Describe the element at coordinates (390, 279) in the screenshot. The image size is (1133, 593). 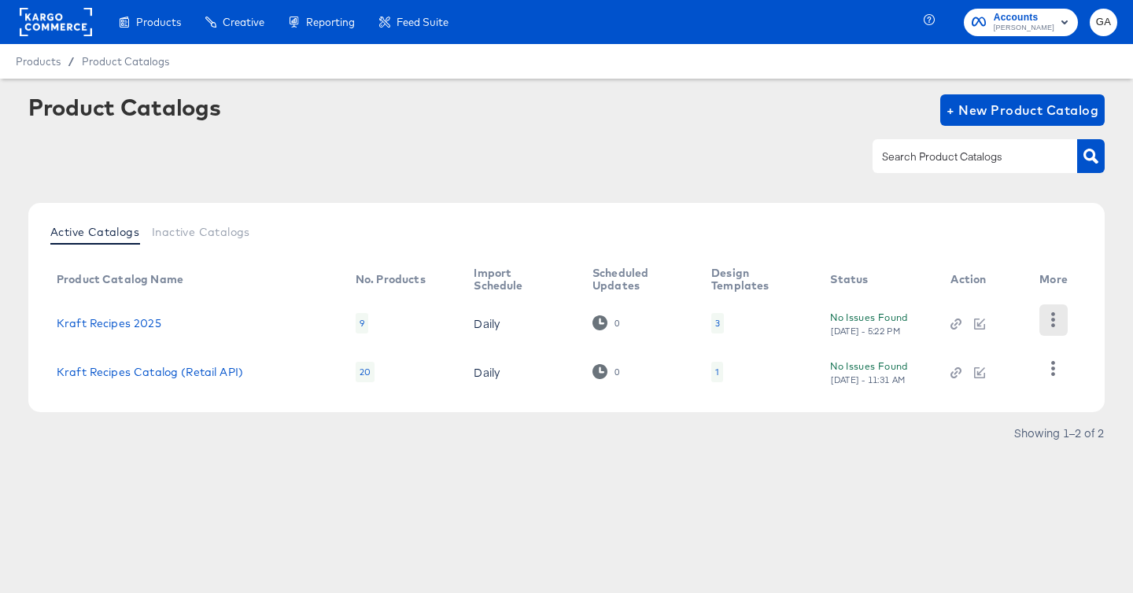
I see `div: No. Products` at that location.